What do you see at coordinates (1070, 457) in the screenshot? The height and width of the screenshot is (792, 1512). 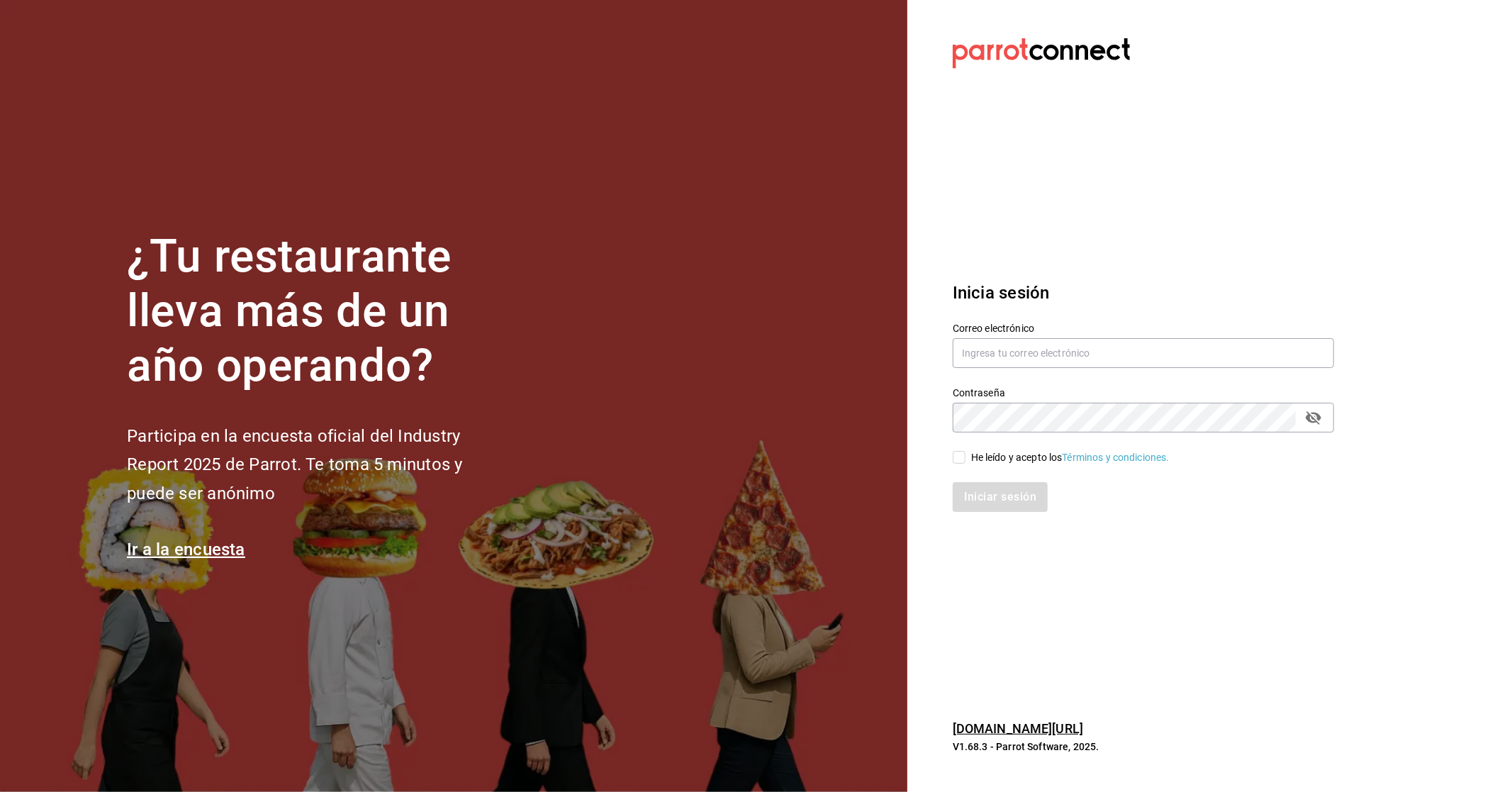 I see `div: He leído y acepto los` at bounding box center [1070, 457].